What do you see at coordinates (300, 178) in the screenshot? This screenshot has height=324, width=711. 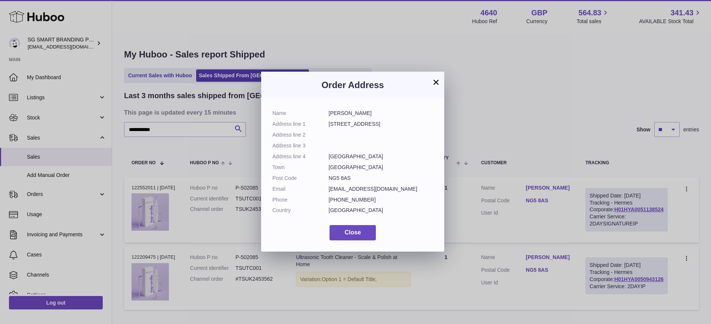 I see `dt: Post Code` at bounding box center [300, 178].